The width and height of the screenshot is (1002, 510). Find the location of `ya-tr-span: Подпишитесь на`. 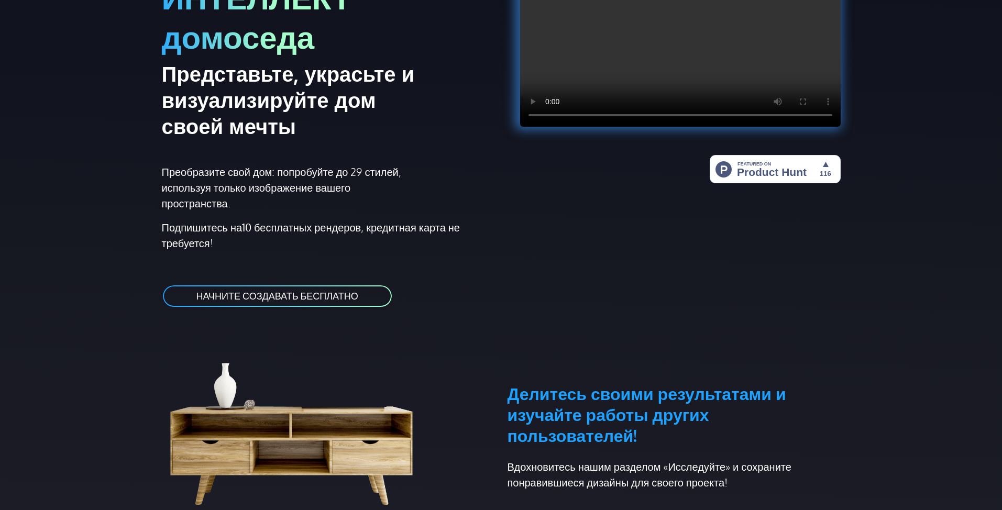

ya-tr-span: Подпишитесь на is located at coordinates (202, 227).